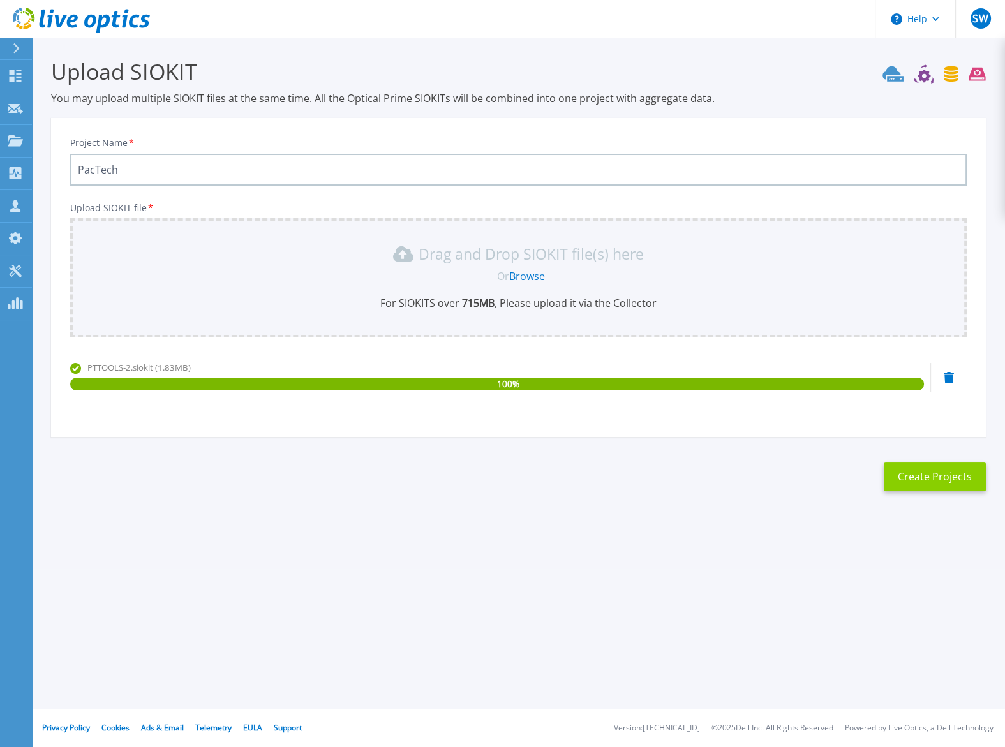  Describe the element at coordinates (103, 143) in the screenshot. I see `label: Project Name` at that location.